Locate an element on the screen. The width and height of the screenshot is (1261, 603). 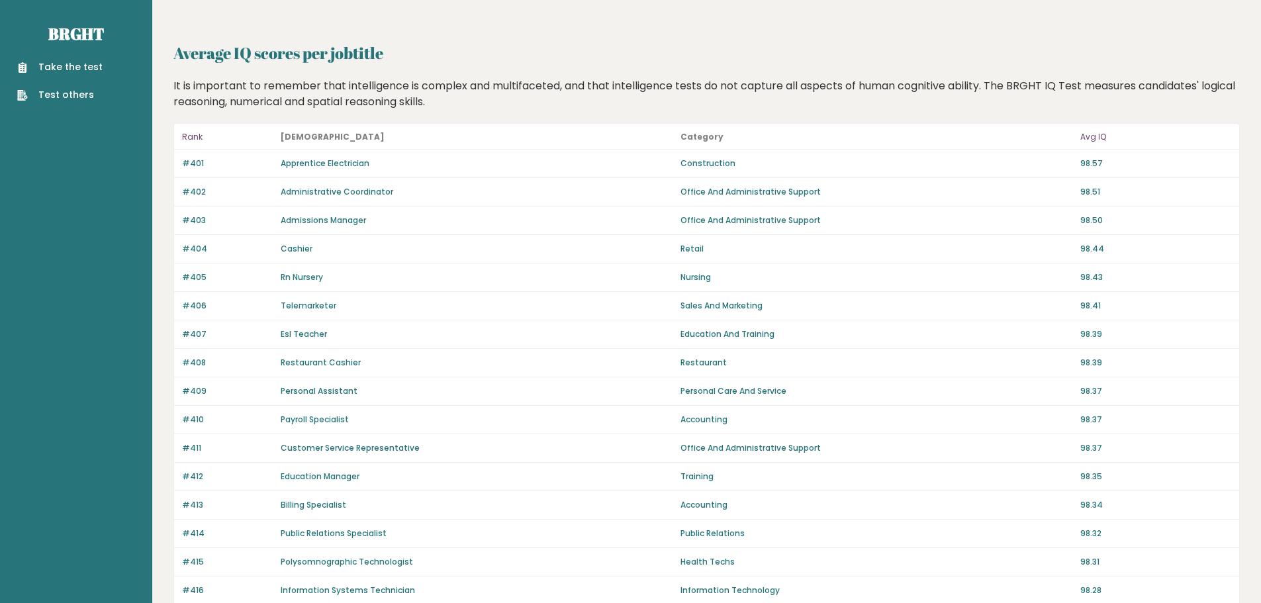
p: 98.50 is located at coordinates (1156, 221).